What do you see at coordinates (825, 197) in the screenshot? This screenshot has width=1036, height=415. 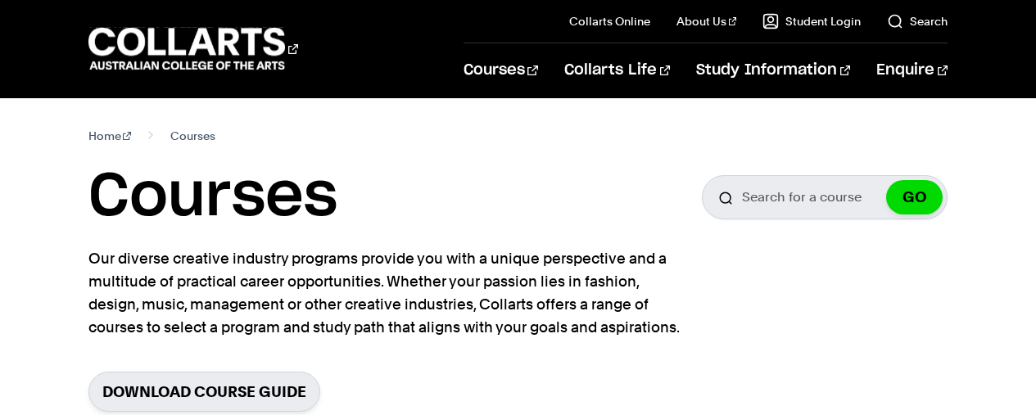 I see `form: Search for a course` at bounding box center [825, 197].